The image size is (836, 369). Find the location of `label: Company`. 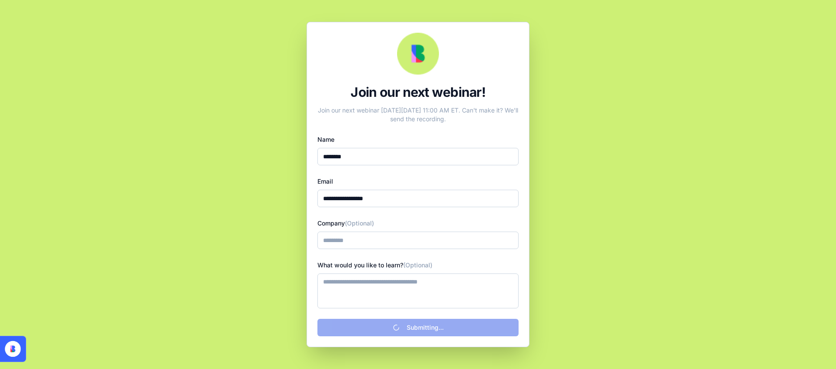

label: Company is located at coordinates (346, 223).